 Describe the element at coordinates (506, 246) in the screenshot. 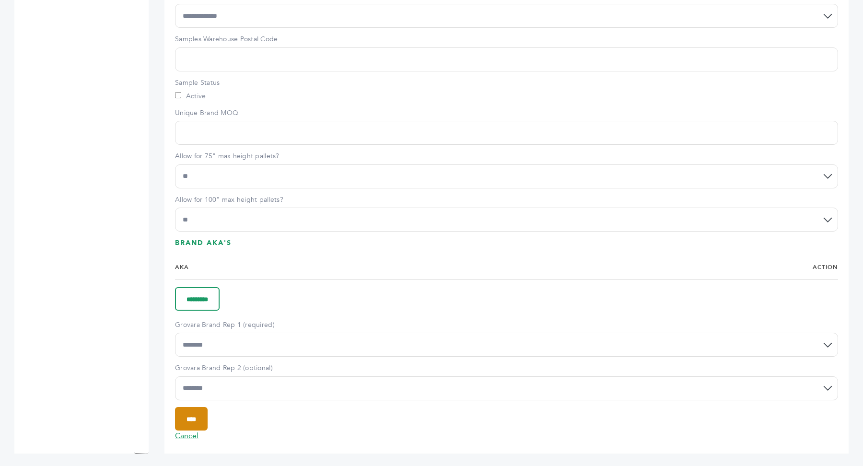

I see `h3: Brand AKA's` at that location.